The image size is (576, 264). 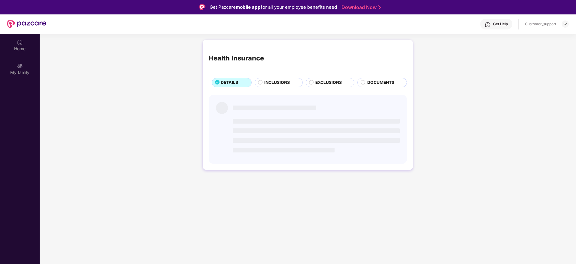 What do you see at coordinates (20, 42) in the screenshot?
I see `img: svg+xml;base64,PHN2ZyBpZD0iSG9tZSIgeG1sbnM9Imh0dHA6Ly93d3cudzMub3JnLzIwMDAvc3ZnIiB3aWR0aD0iMjAiIG...` at bounding box center [20, 42].